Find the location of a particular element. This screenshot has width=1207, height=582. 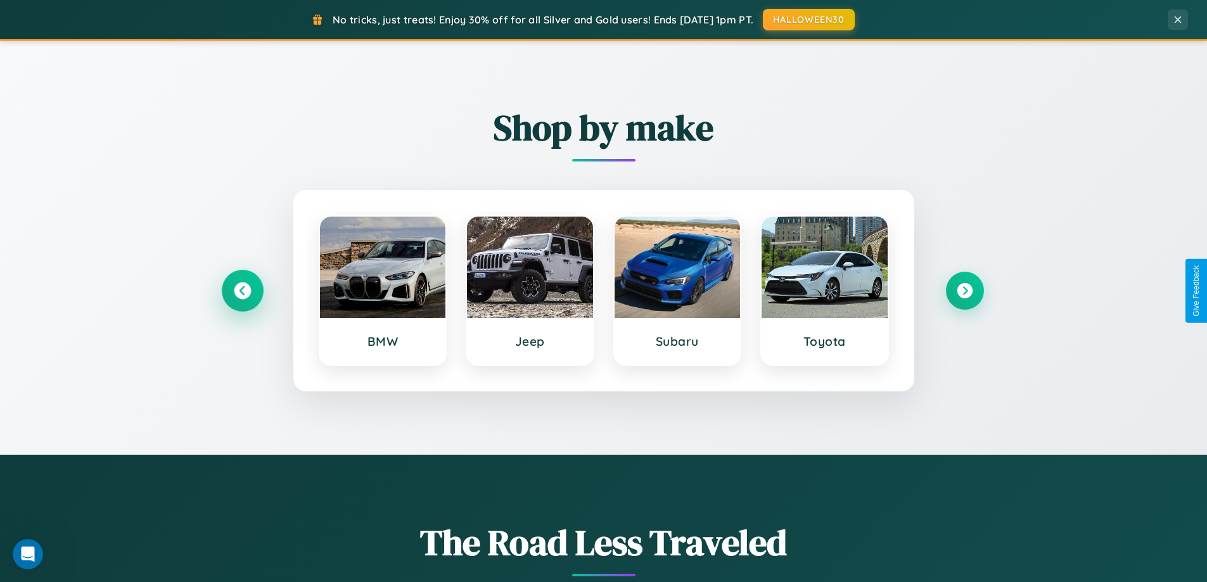

h1: The Road Less Traveled is located at coordinates (604, 542).